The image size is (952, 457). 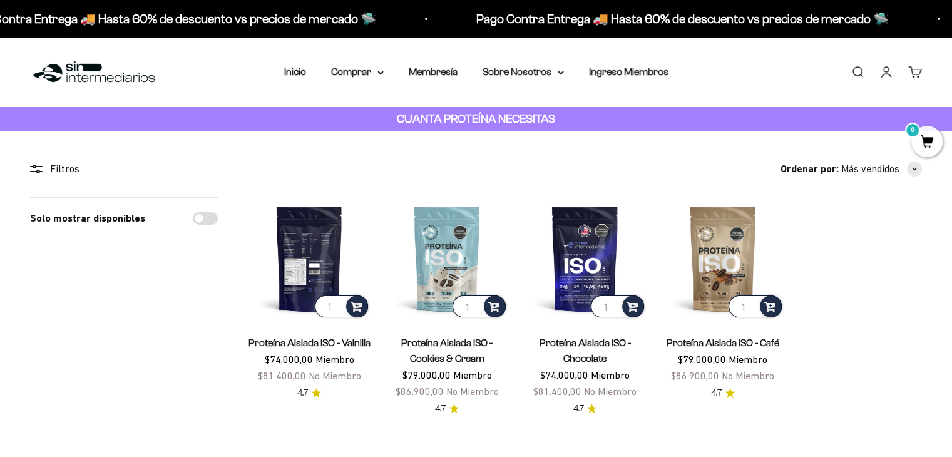 What do you see at coordinates (723, 342) in the screenshot?
I see `a: Proteína Aislada ISO - Café` at bounding box center [723, 342].